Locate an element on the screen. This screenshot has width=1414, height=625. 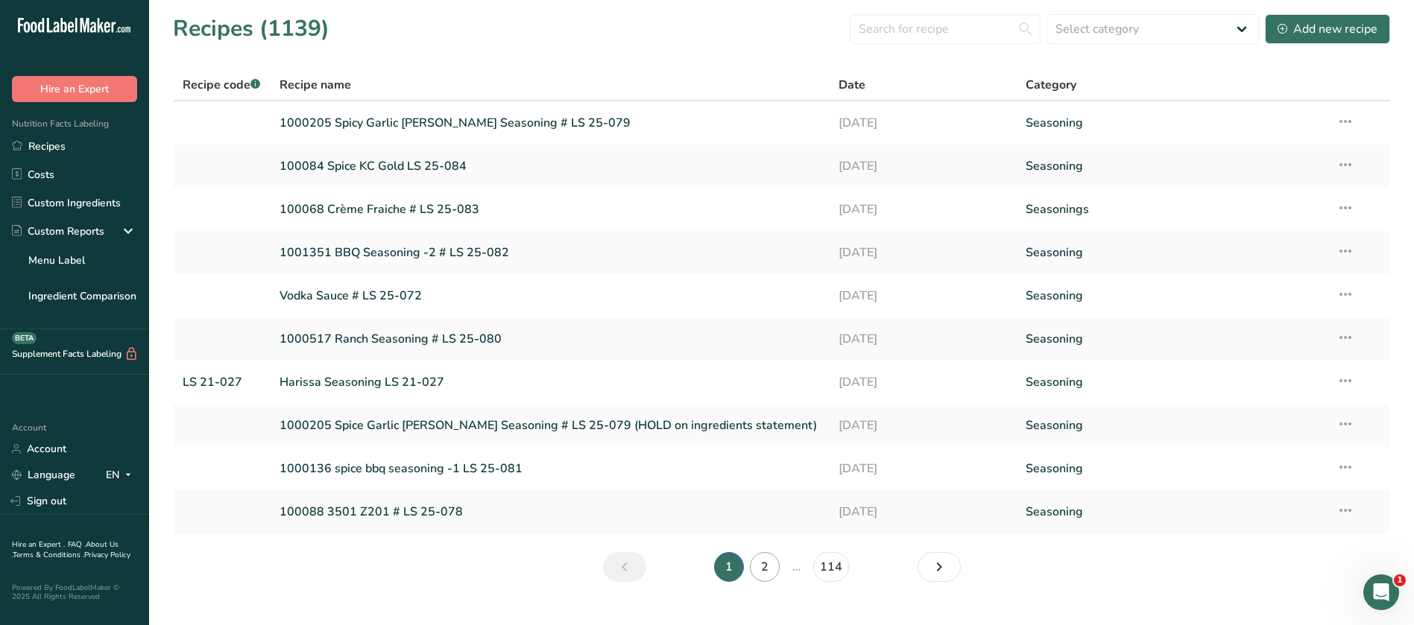
h1: Recipes (1139) is located at coordinates (251, 28).